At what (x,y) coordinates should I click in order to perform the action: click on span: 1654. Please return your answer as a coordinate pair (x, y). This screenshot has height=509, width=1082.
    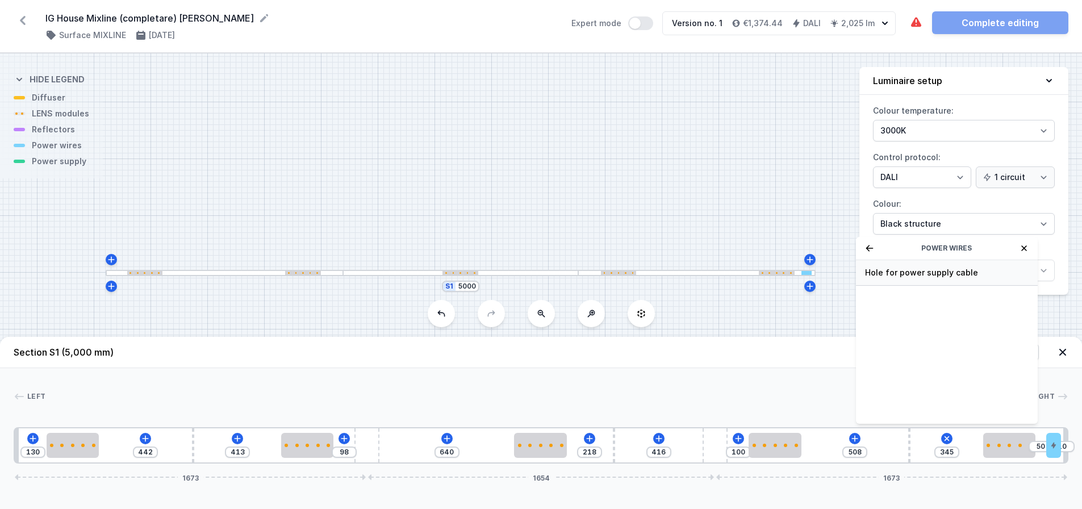
    Looking at the image, I should click on (541, 477).